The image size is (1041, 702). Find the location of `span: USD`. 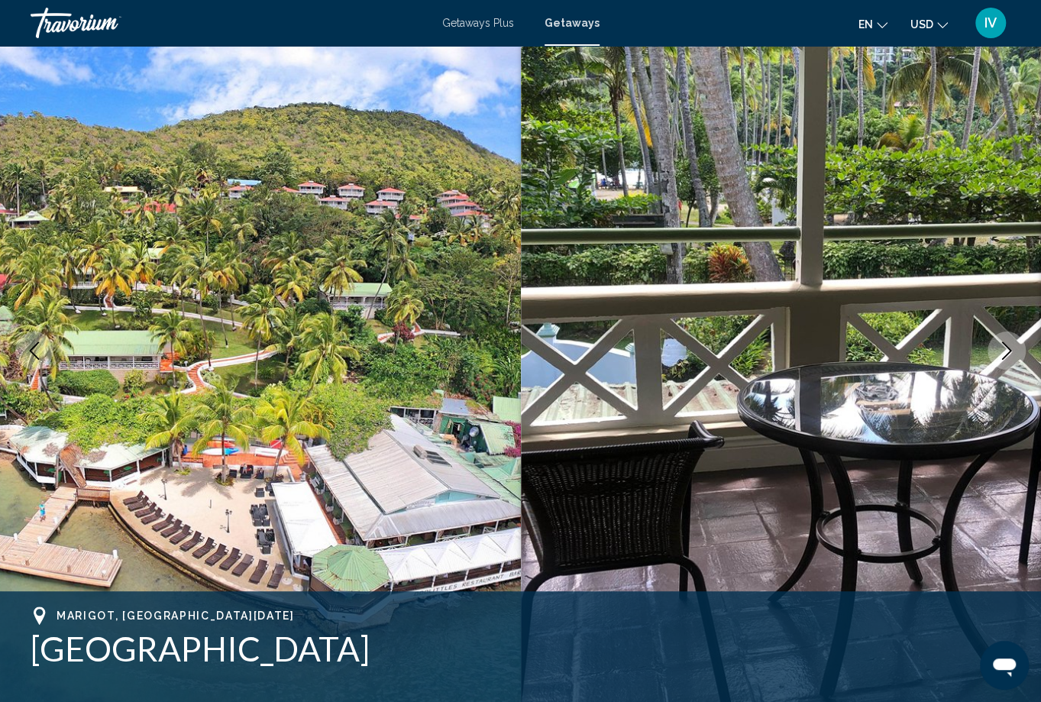

span: USD is located at coordinates (922, 24).